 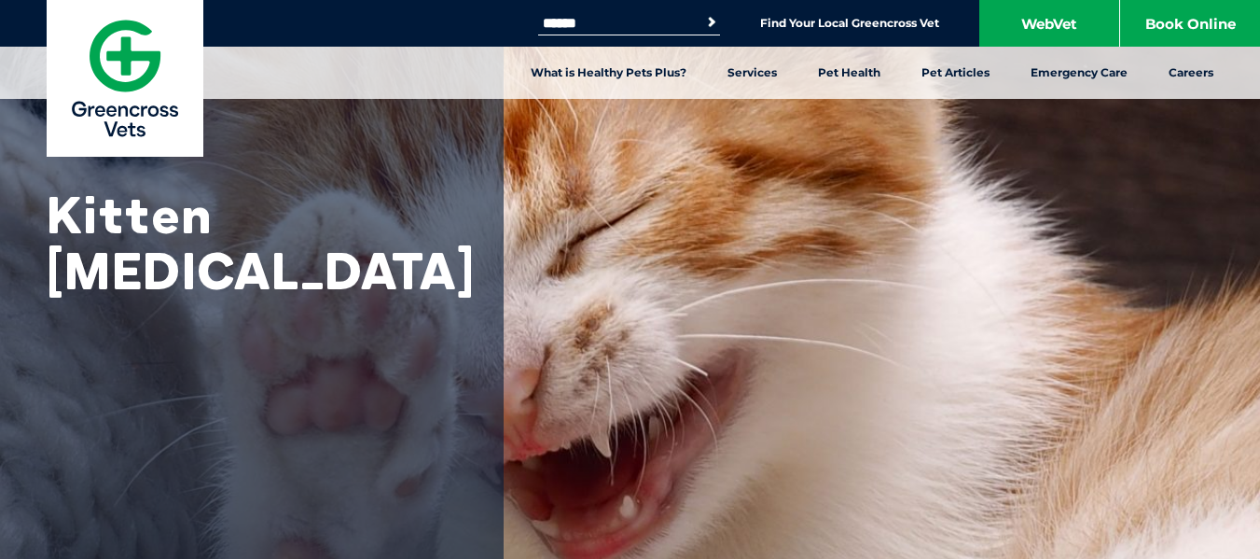 What do you see at coordinates (955, 73) in the screenshot?
I see `a: Pet Articles` at bounding box center [955, 73].